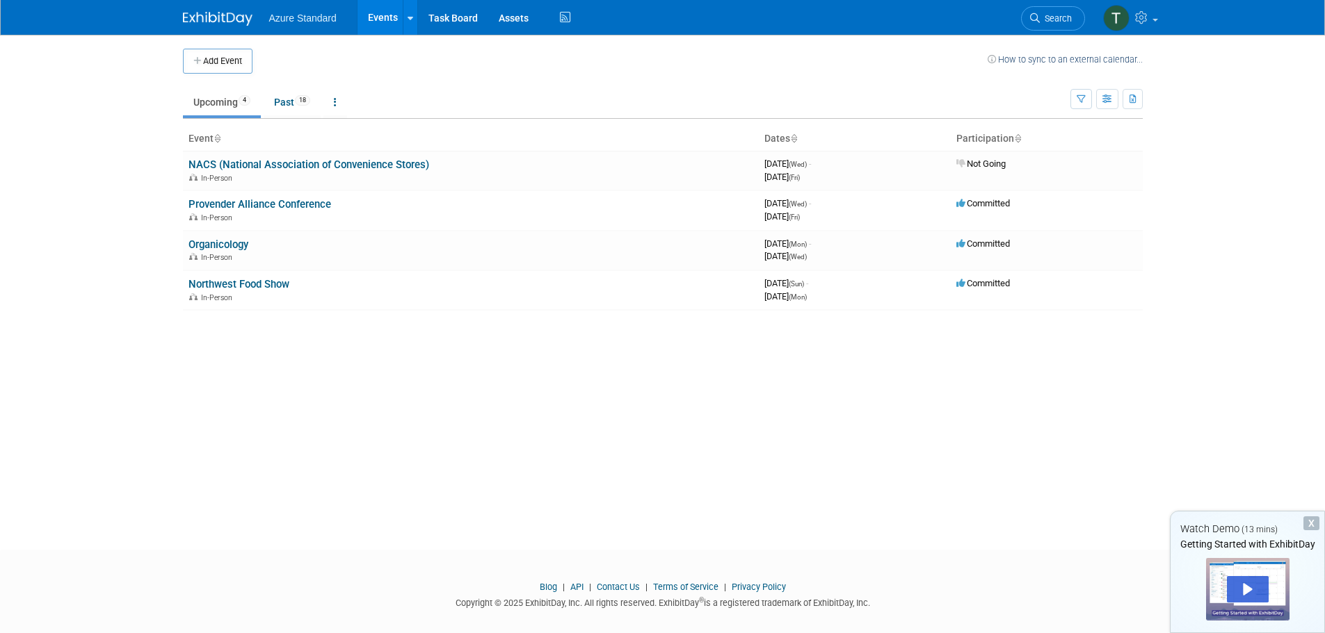 This screenshot has width=1325, height=633. I want to click on th: Event, so click(471, 139).